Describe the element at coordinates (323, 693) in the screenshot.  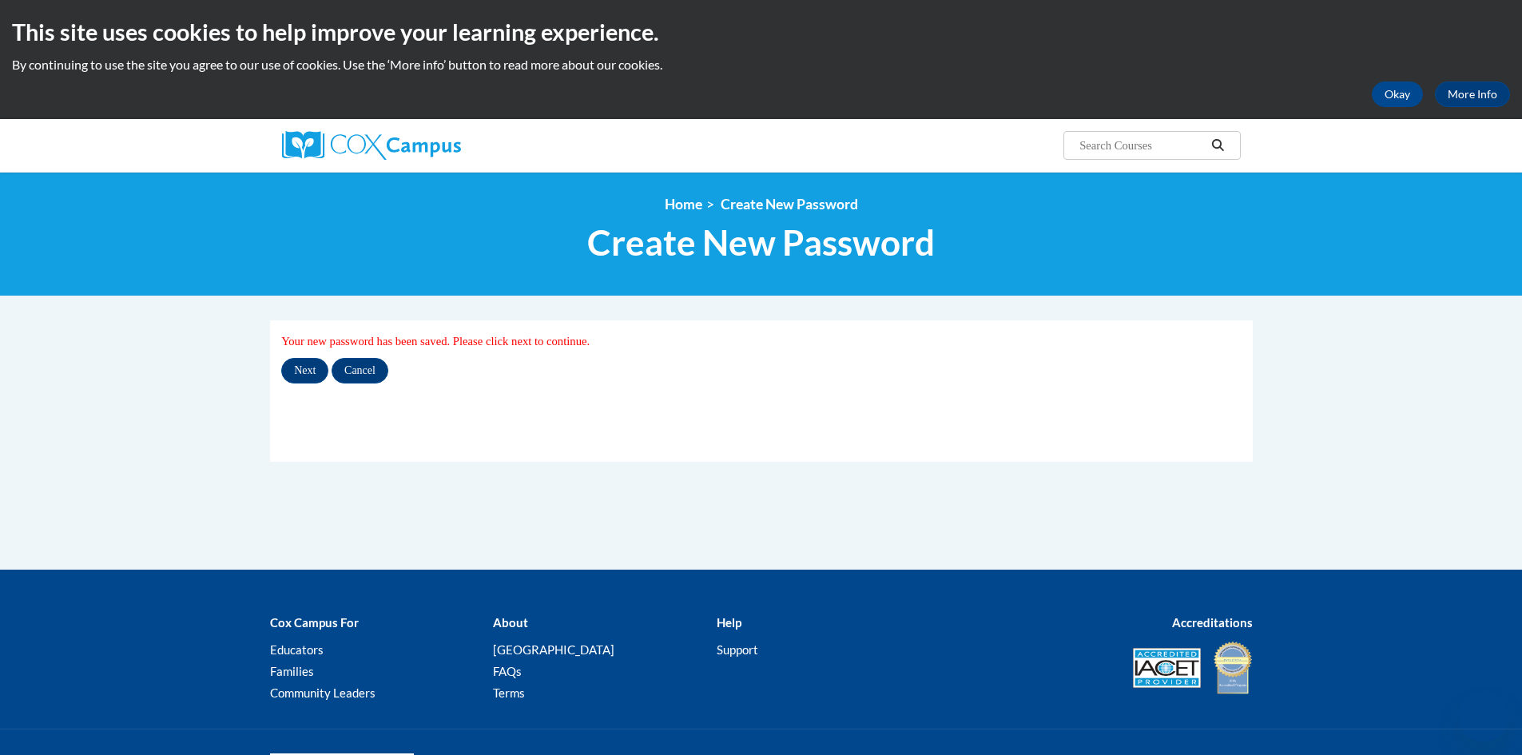
I see `a: Community Leaders` at that location.